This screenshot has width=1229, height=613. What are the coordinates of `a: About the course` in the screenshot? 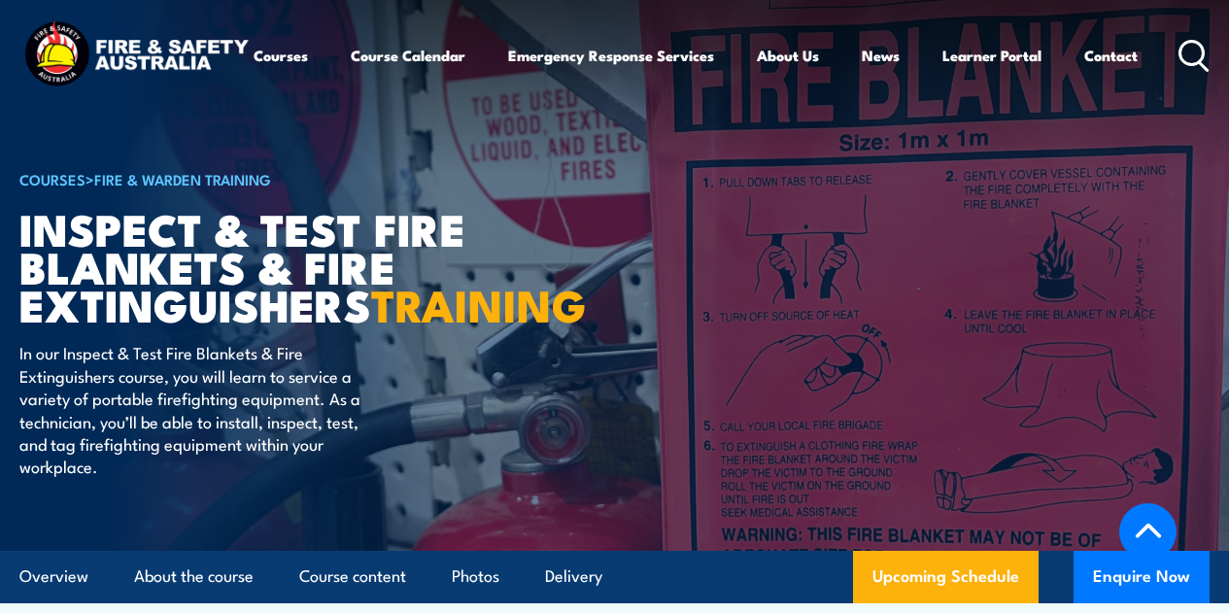 It's located at (193, 576).